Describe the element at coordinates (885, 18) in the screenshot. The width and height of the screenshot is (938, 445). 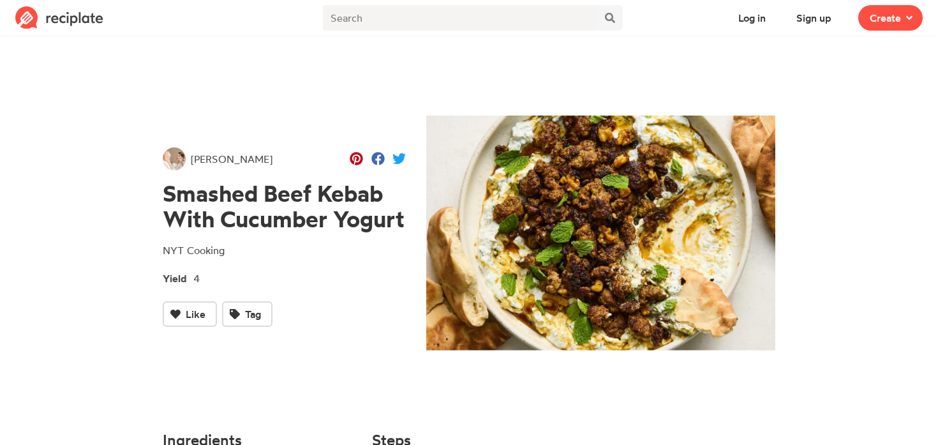
I see `span: Create` at that location.